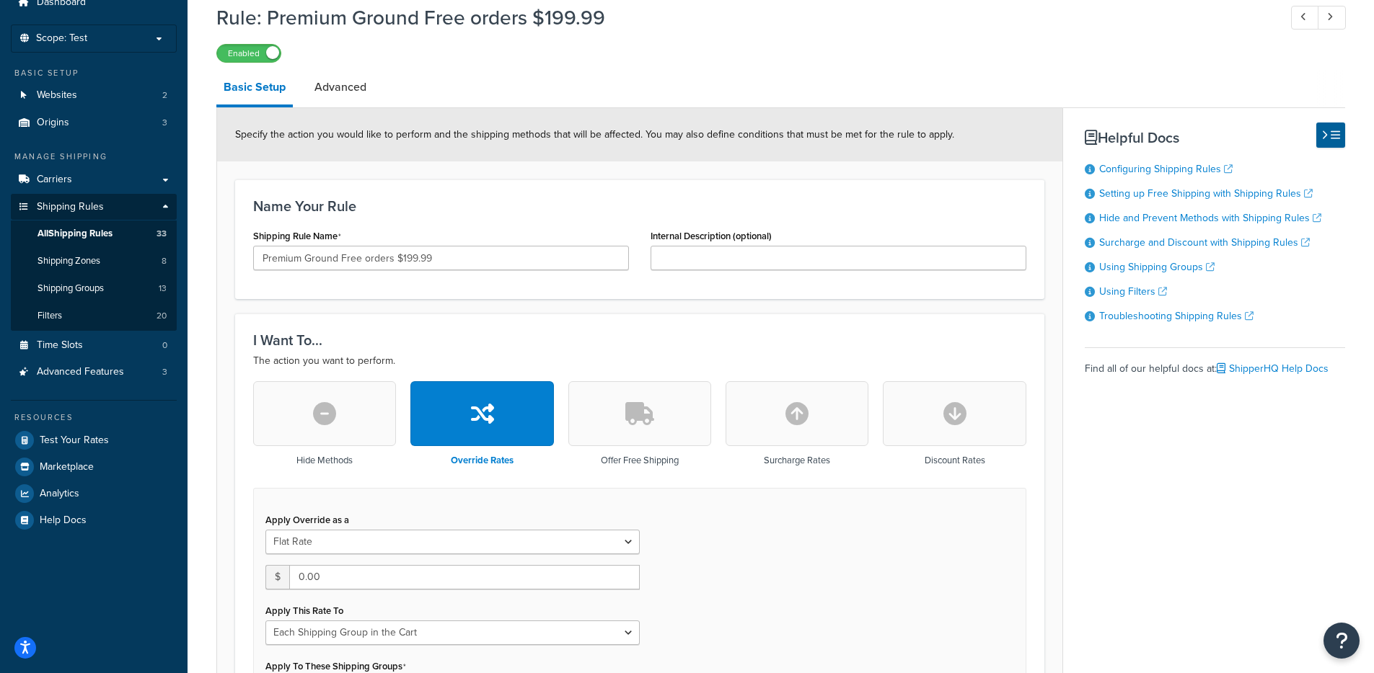 The width and height of the screenshot is (1374, 673). What do you see at coordinates (640, 340) in the screenshot?
I see `h3: I Want To...` at bounding box center [640, 340].